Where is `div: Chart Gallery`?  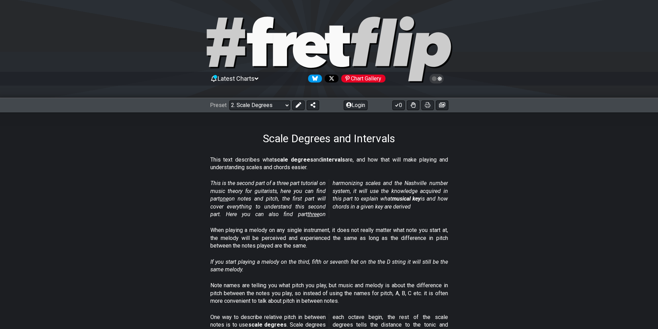
div: Chart Gallery is located at coordinates (363, 78).